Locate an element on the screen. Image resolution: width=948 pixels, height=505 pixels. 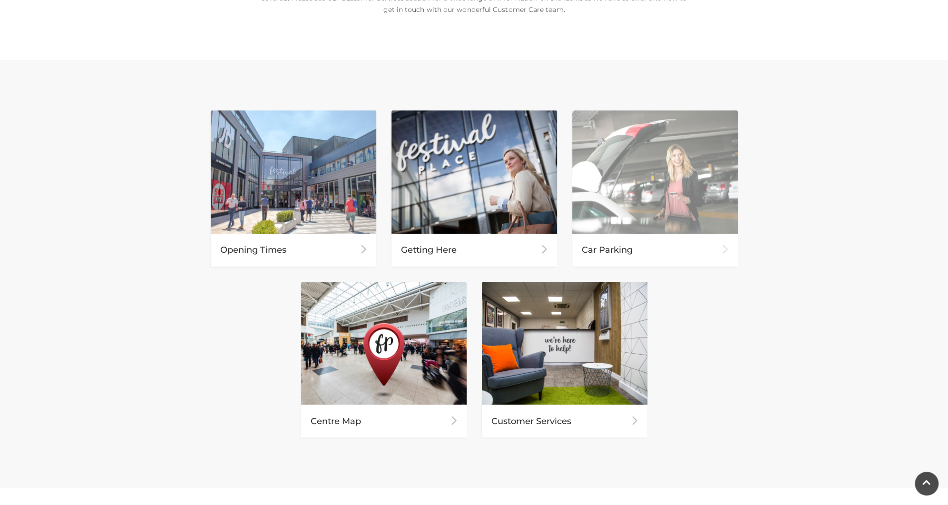
div: Car Parking is located at coordinates (655, 250).